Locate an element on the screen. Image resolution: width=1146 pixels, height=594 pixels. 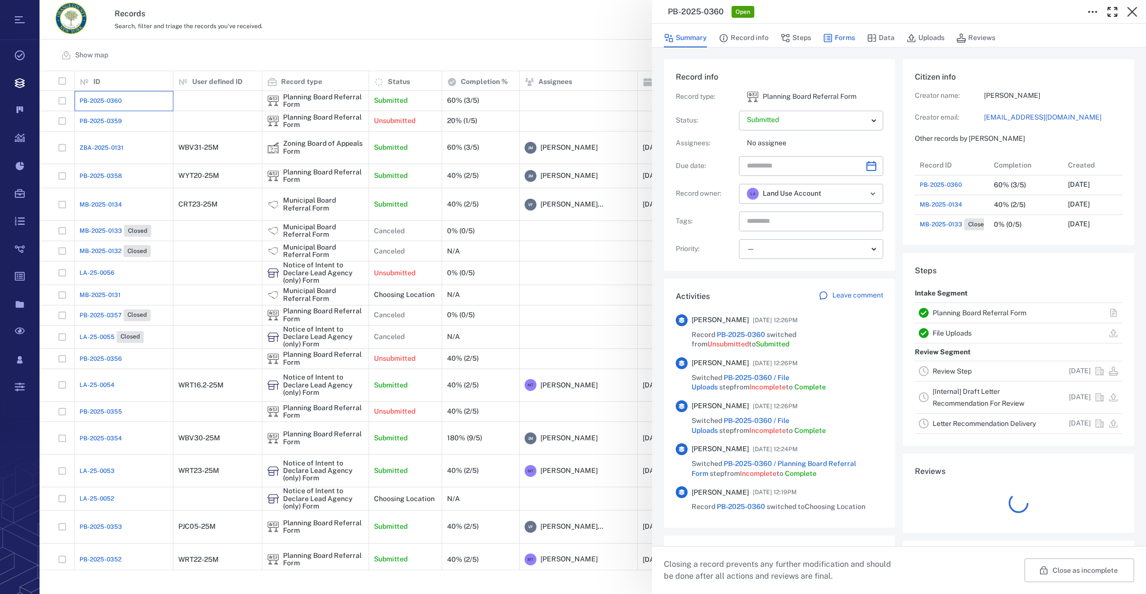
h6: Citizen info is located at coordinates (1019, 77).